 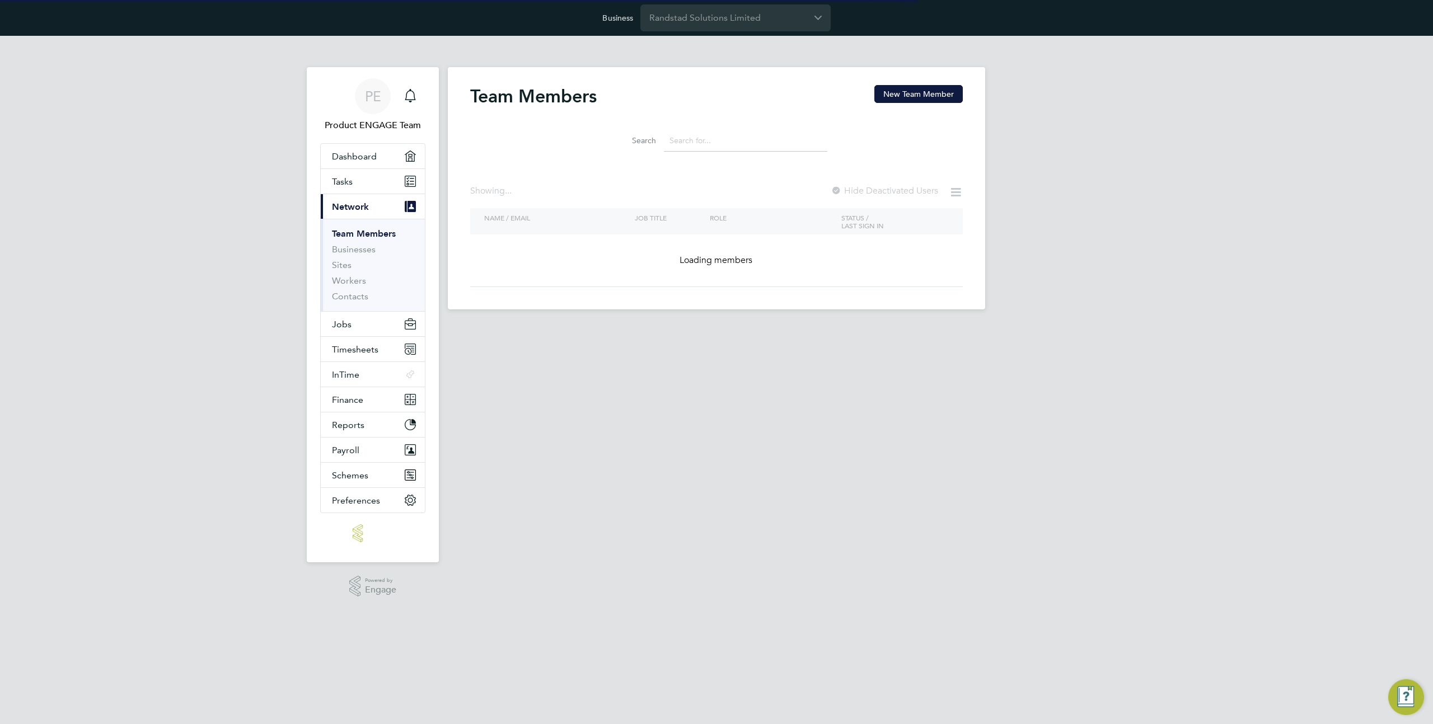 I want to click on button: Payroll, so click(x=373, y=450).